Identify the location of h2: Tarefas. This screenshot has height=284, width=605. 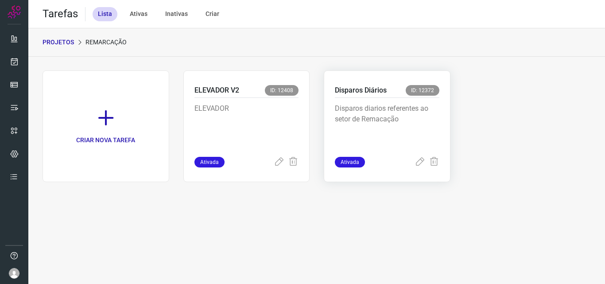
(60, 14).